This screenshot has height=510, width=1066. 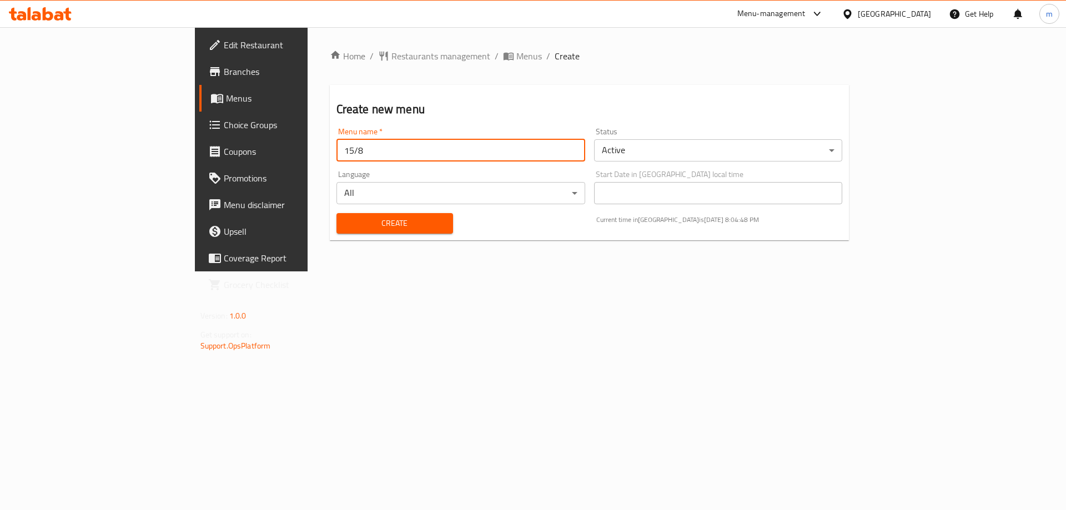 I want to click on span: Promotions, so click(x=294, y=178).